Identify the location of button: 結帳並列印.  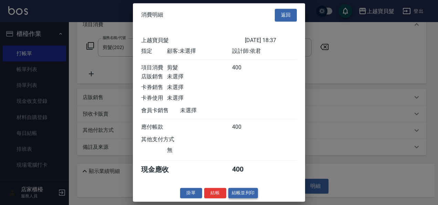
(243, 193).